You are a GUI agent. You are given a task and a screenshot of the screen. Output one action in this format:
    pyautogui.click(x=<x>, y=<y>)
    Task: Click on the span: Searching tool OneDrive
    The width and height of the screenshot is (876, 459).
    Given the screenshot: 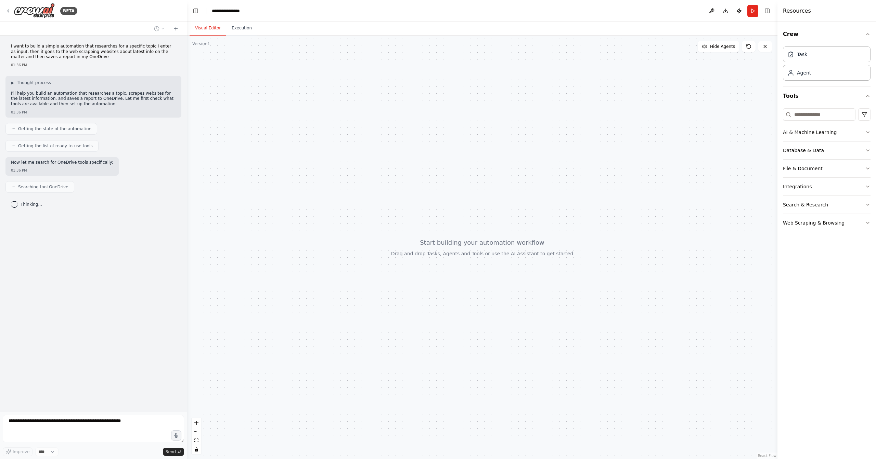 What is the action you would take?
    pyautogui.click(x=43, y=187)
    